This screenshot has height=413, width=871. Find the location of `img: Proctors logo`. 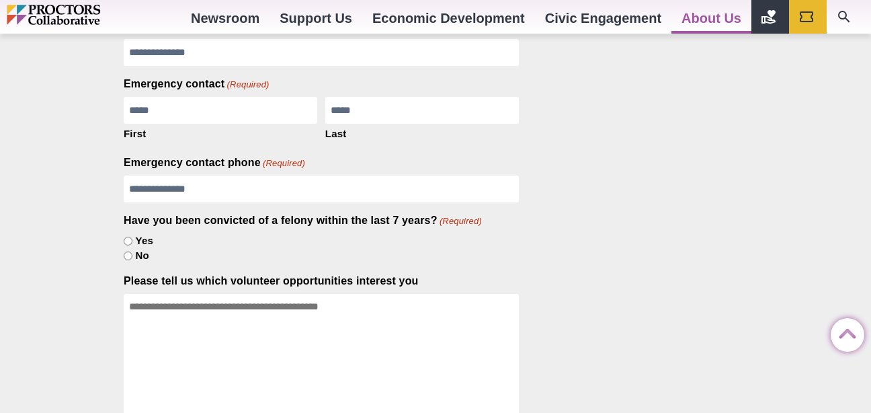

img: Proctors logo is located at coordinates (82, 15).